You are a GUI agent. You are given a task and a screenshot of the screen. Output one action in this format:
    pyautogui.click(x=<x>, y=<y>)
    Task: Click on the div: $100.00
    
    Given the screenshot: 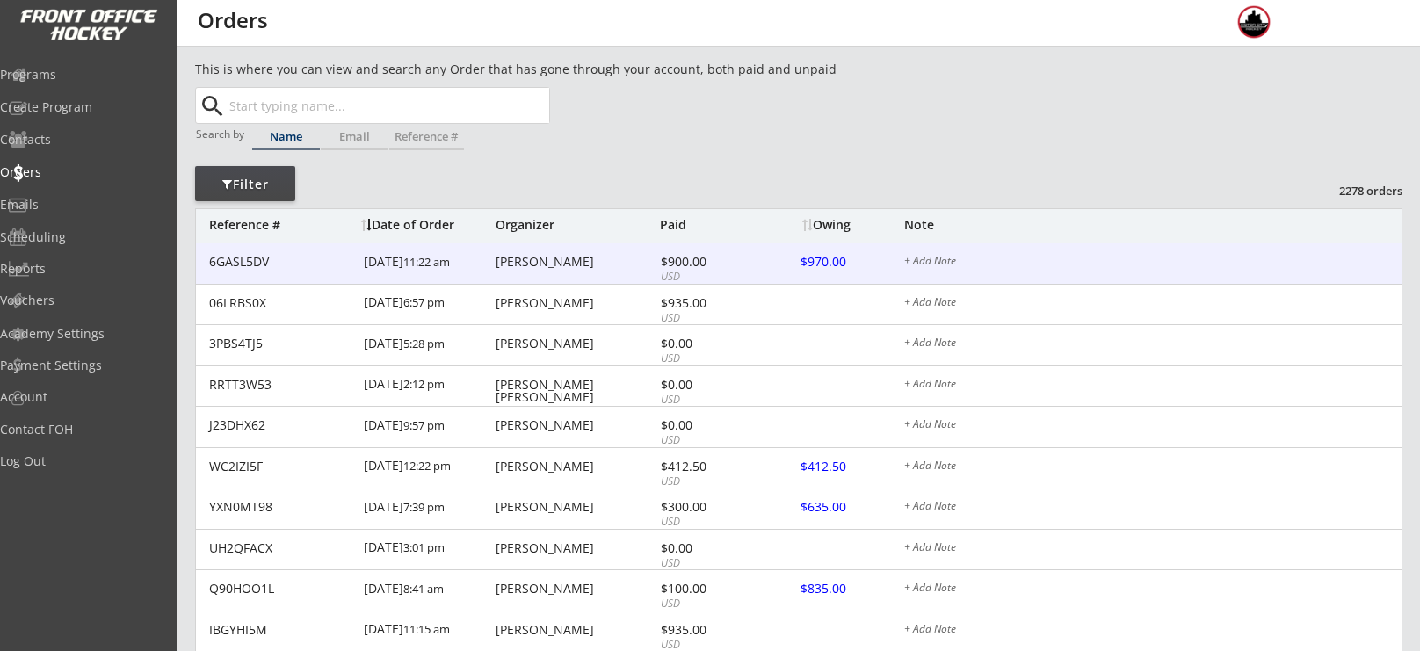 What is the action you would take?
    pyautogui.click(x=708, y=589)
    